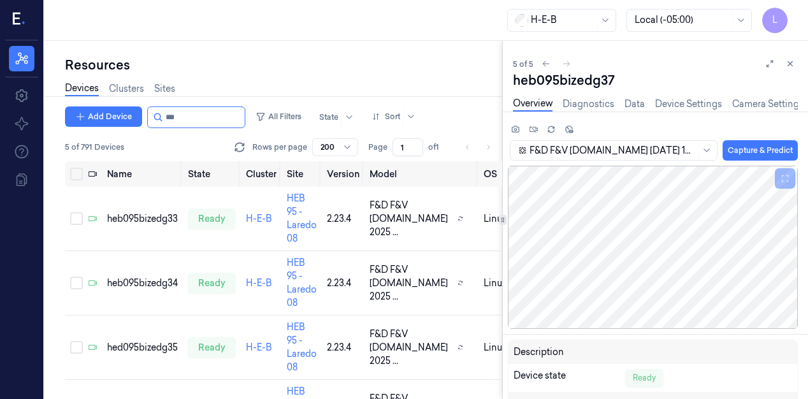 The width and height of the screenshot is (808, 399). What do you see at coordinates (278, 117) in the screenshot?
I see `button: All Filters` at bounding box center [278, 117].